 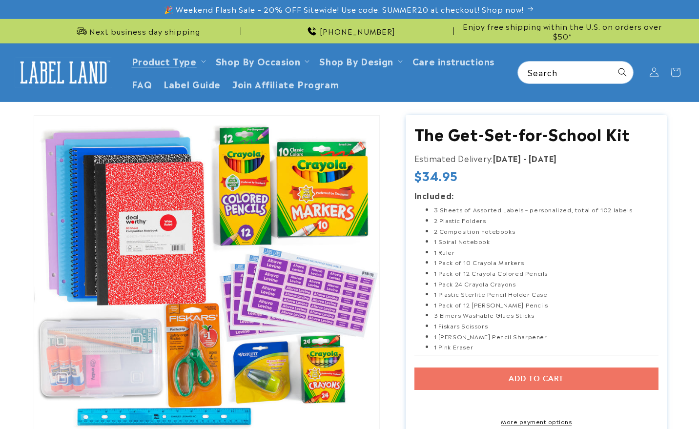 I want to click on span: Join Affiliate Program, so click(x=285, y=83).